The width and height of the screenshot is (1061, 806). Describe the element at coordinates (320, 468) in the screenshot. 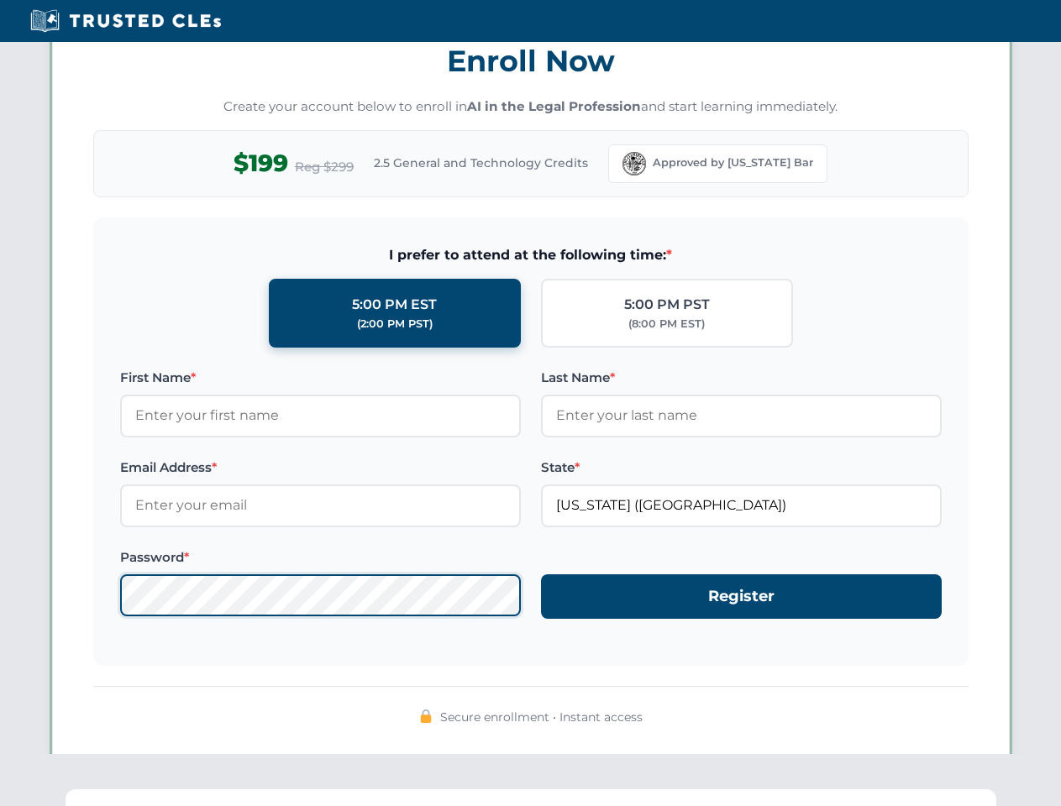

I see `label: Email Address` at that location.